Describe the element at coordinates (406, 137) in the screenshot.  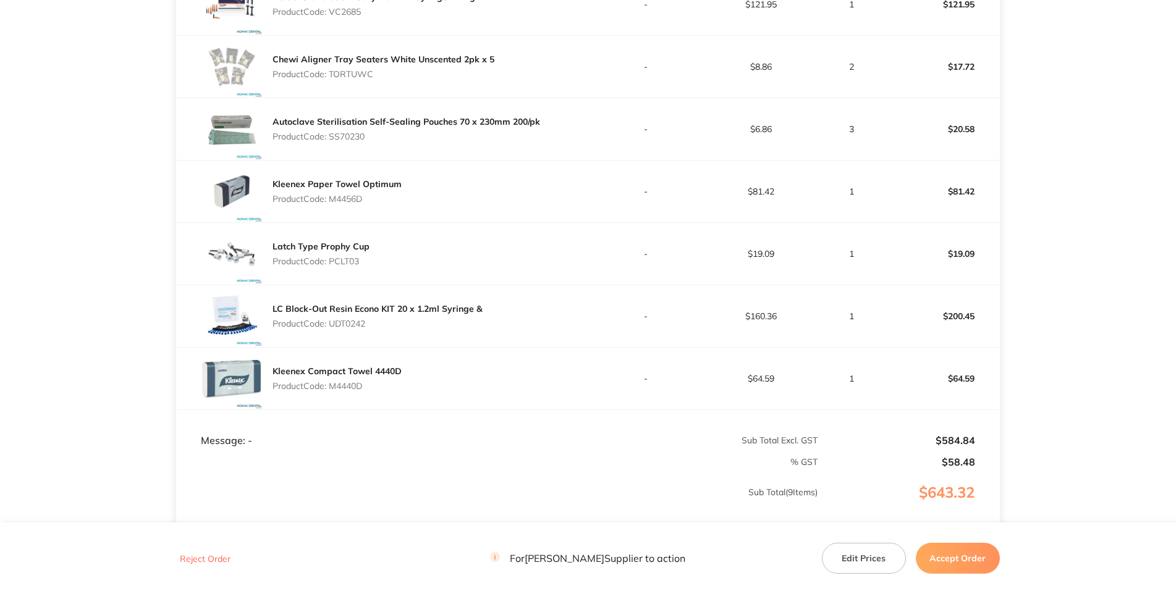
I see `p: Product Code: SS70230` at that location.